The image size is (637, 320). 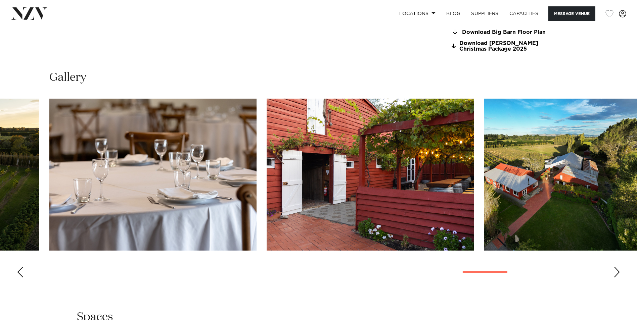 What do you see at coordinates (506, 32) in the screenshot?
I see `a: Download Big Barn Floor Plan` at bounding box center [506, 32].